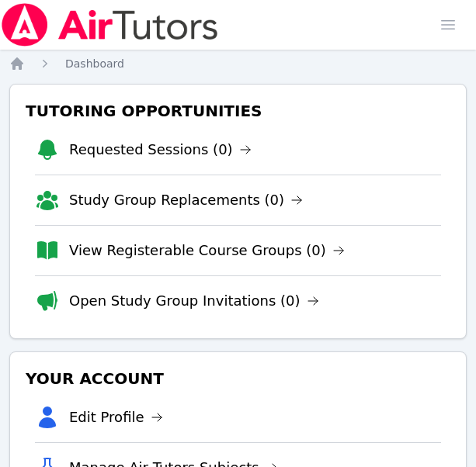 The image size is (476, 467). Describe the element at coordinates (237, 379) in the screenshot. I see `h3: Your Account` at that location.